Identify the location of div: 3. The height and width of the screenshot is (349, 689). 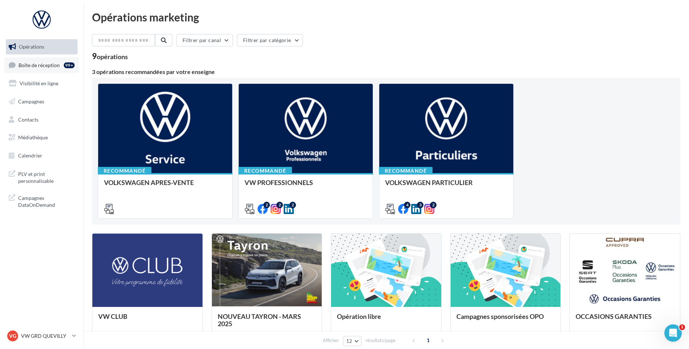
(420, 205).